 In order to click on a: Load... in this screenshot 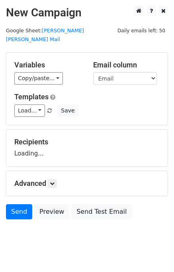, I will do `click(30, 111)`.